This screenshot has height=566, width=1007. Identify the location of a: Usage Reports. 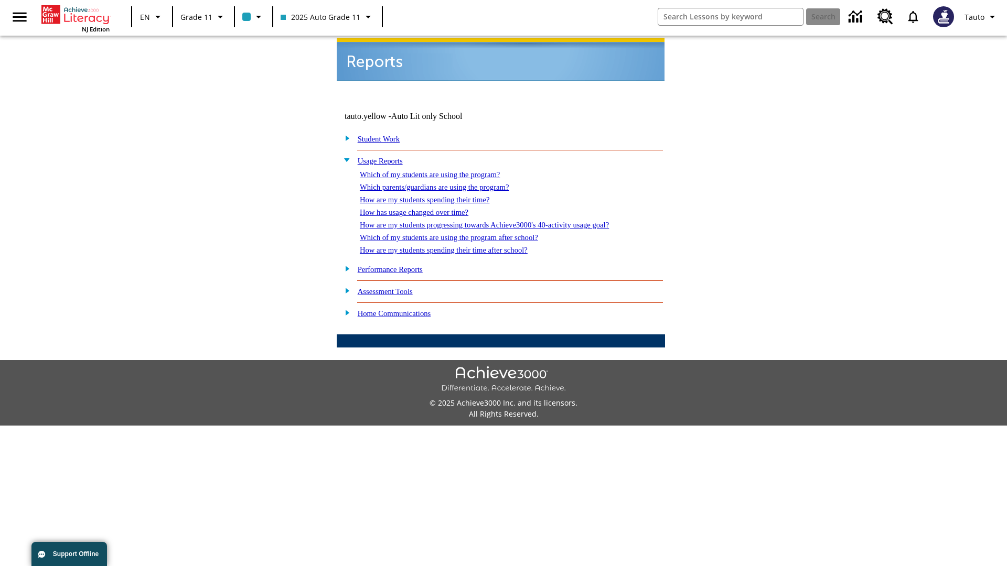
(380, 161).